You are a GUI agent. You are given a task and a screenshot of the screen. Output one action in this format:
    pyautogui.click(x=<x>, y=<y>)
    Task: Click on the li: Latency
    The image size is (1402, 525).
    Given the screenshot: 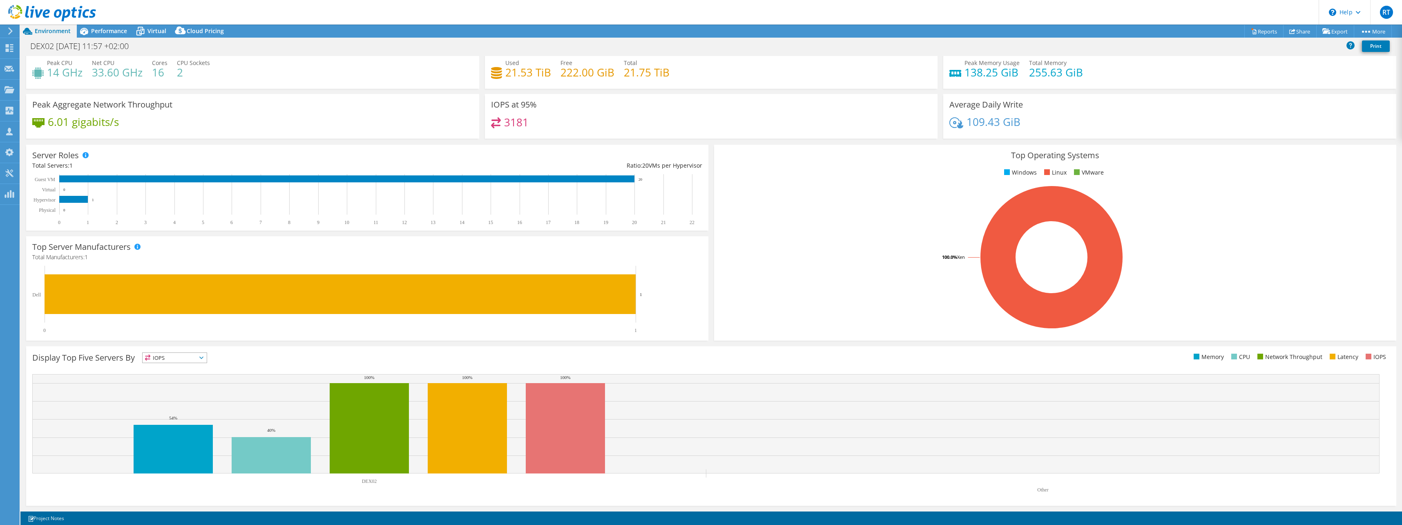 What is the action you would take?
    pyautogui.click(x=1343, y=357)
    